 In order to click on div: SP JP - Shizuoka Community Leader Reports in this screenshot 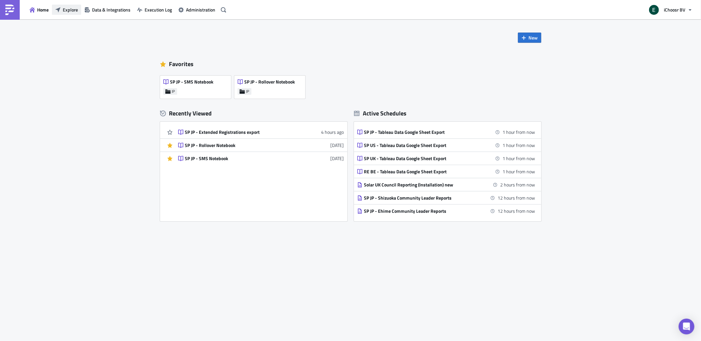, I will do `click(422, 198)`.